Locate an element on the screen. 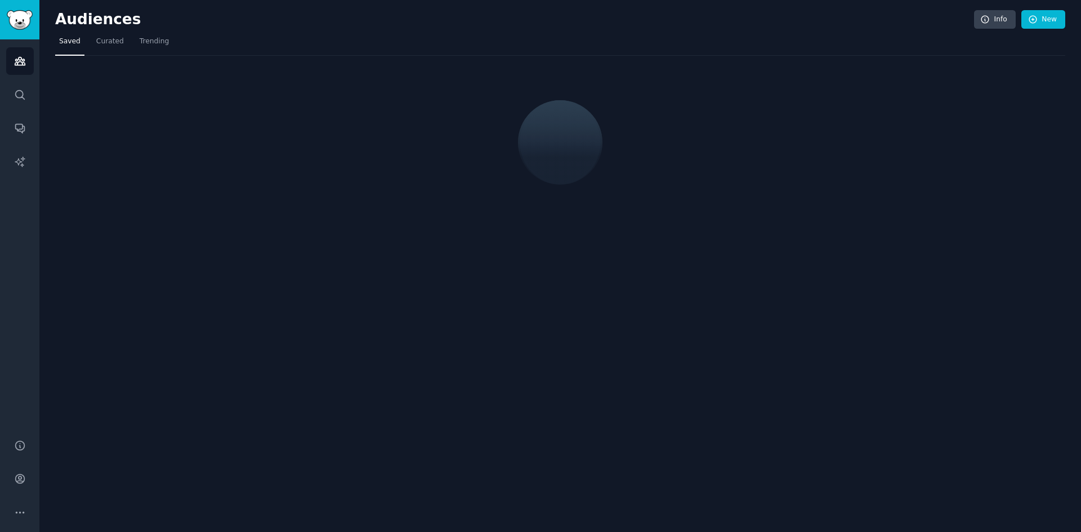  a: Curated is located at coordinates (110, 44).